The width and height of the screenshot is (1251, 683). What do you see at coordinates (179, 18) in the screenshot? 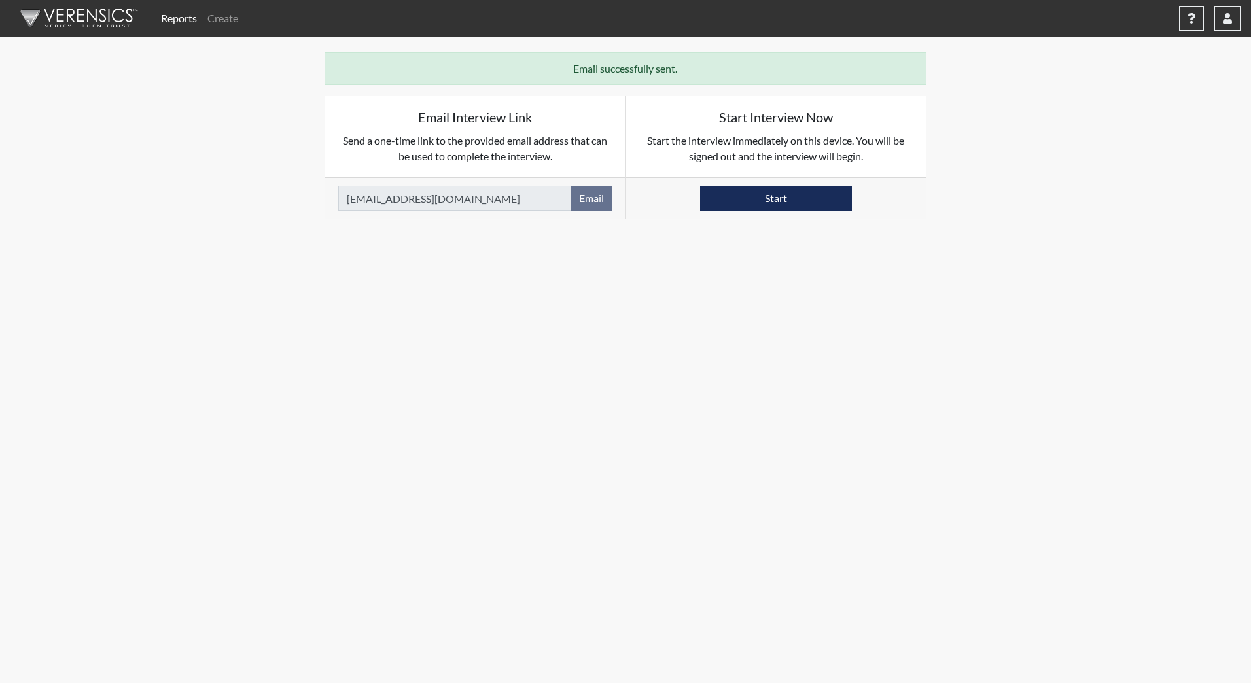
I see `a: Reports` at bounding box center [179, 18].